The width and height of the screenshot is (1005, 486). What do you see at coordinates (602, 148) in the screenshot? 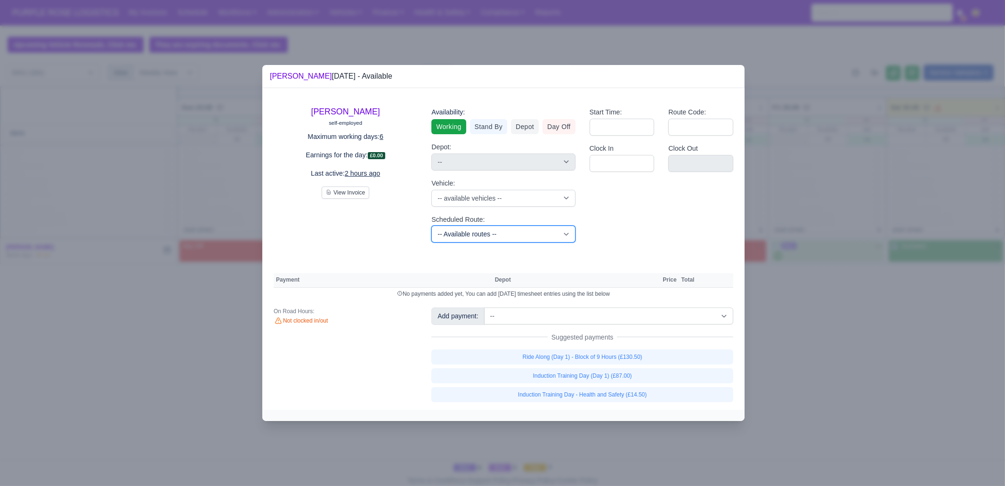
I see `label: Clock In` at bounding box center [602, 148].